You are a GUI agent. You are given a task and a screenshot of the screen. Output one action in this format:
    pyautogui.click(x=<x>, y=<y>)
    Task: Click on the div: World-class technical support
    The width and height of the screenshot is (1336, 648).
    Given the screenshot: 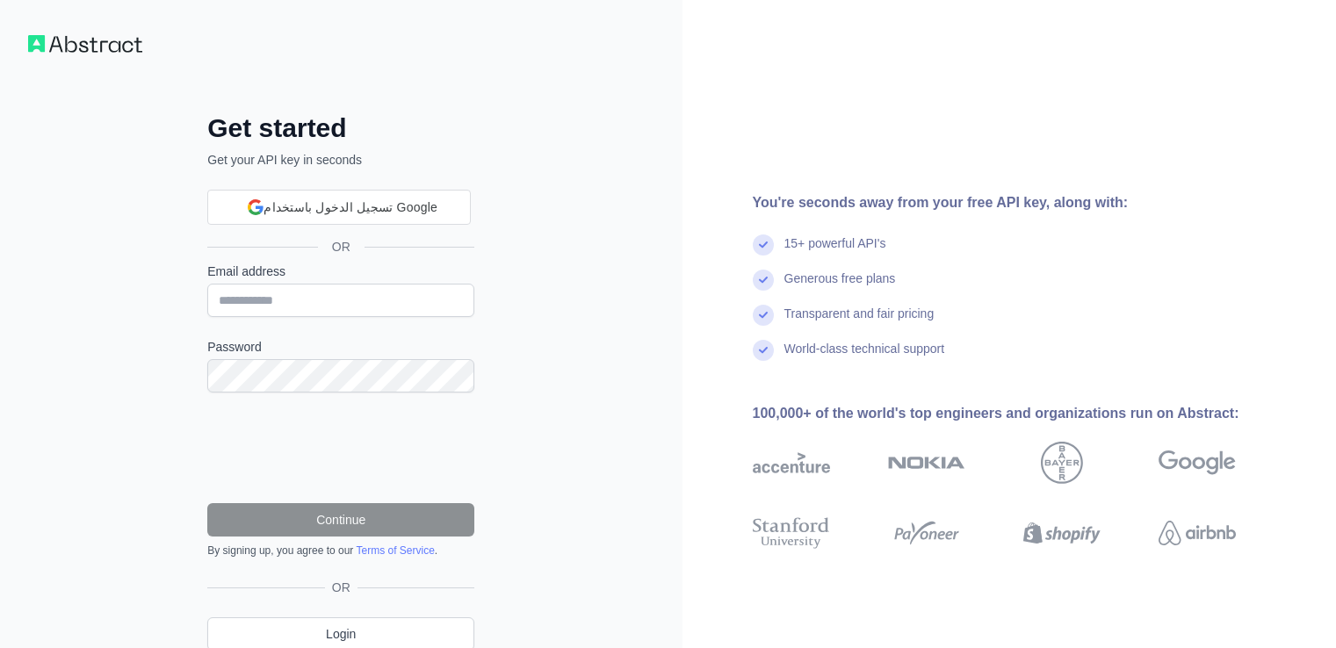 What is the action you would take?
    pyautogui.click(x=864, y=357)
    